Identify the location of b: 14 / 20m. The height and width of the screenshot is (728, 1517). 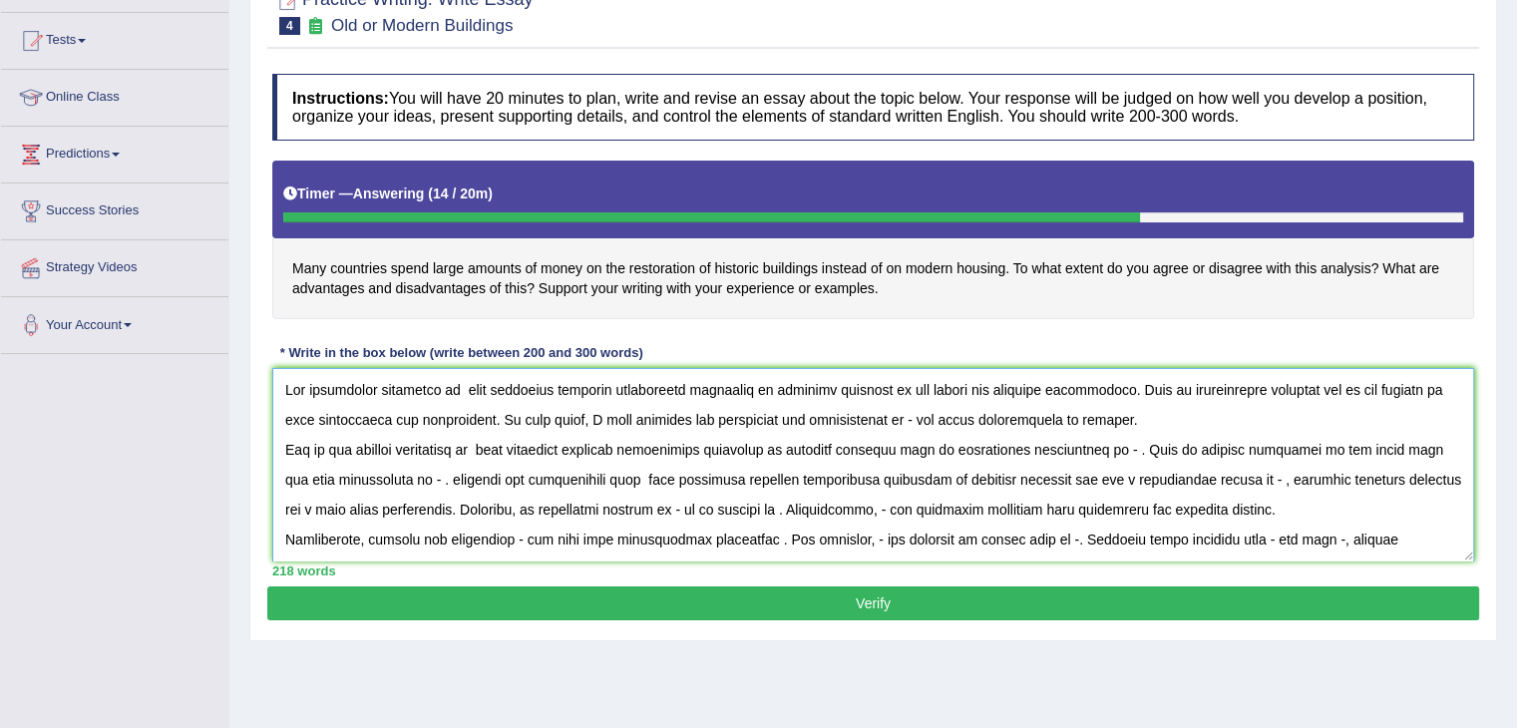
(460, 193).